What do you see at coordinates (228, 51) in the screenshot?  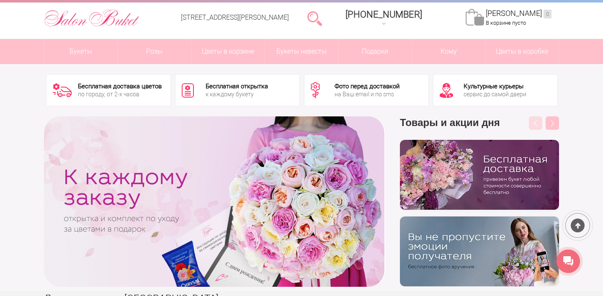 I see `a: Цветы в корзине` at bounding box center [228, 51].